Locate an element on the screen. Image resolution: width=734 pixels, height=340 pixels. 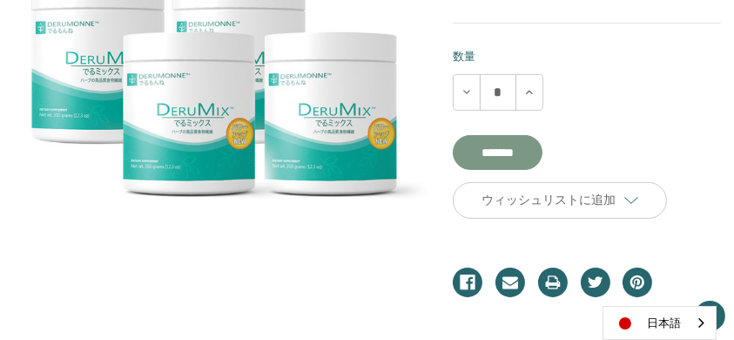
div: Language is located at coordinates (660, 322).